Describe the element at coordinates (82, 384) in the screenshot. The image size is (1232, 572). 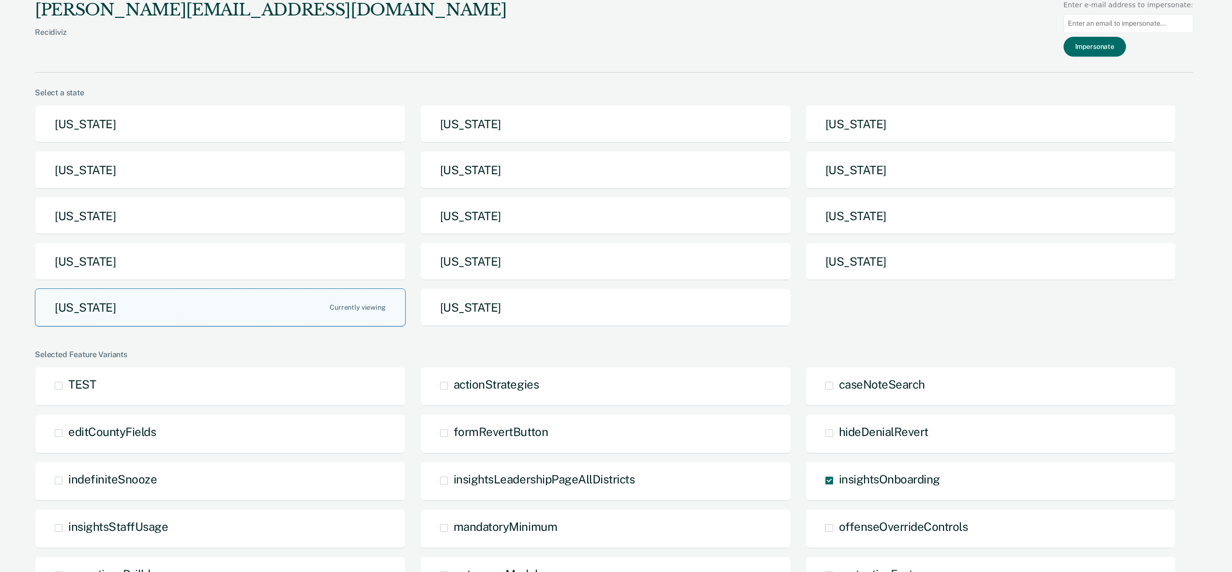
I see `span: TEST` at that location.